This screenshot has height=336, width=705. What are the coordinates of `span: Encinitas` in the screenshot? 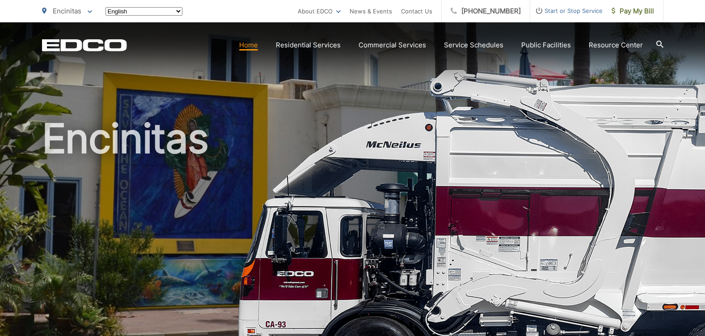 It's located at (67, 11).